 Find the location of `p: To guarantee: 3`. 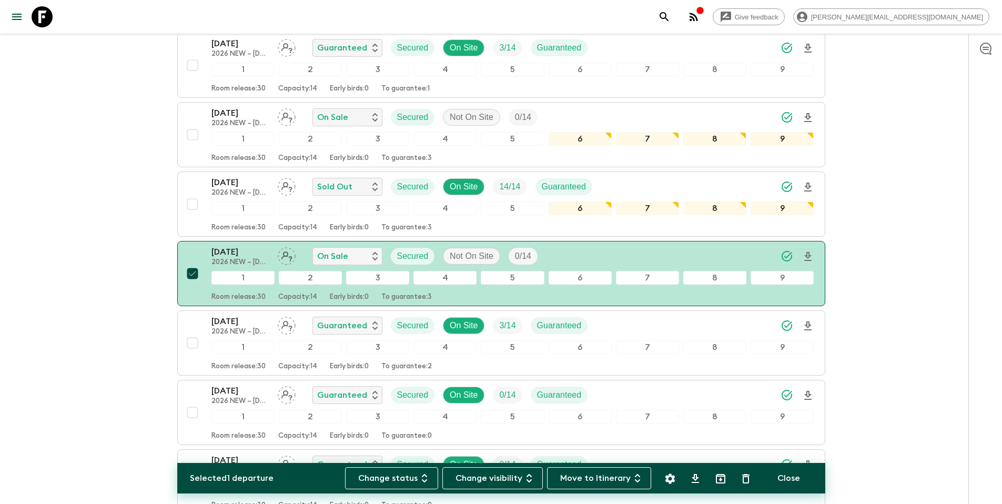

p: To guarantee: 3 is located at coordinates (407, 158).